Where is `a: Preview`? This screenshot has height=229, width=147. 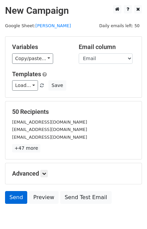 a: Preview is located at coordinates (44, 198).